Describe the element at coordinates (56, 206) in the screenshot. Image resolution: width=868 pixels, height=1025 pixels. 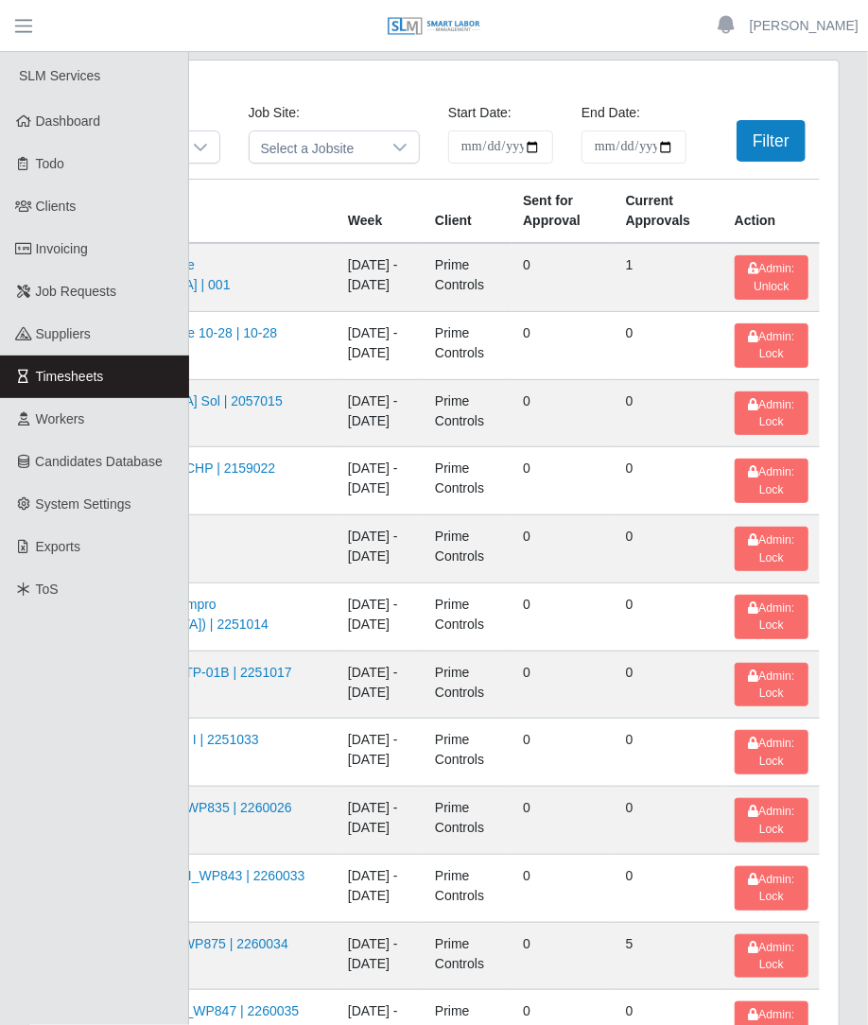
I see `span: Clients` at that location.